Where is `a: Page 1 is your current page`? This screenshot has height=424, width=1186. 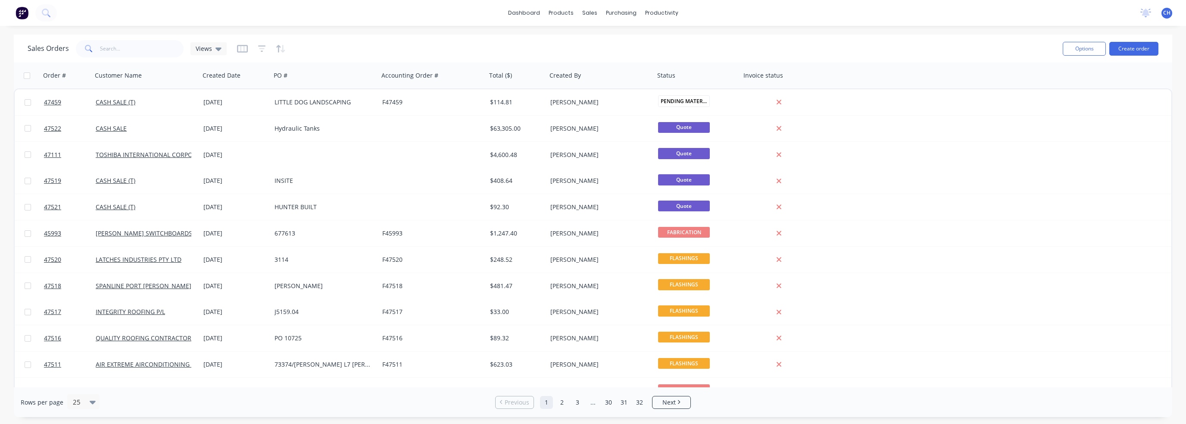 a: Page 1 is your current page is located at coordinates (546, 402).